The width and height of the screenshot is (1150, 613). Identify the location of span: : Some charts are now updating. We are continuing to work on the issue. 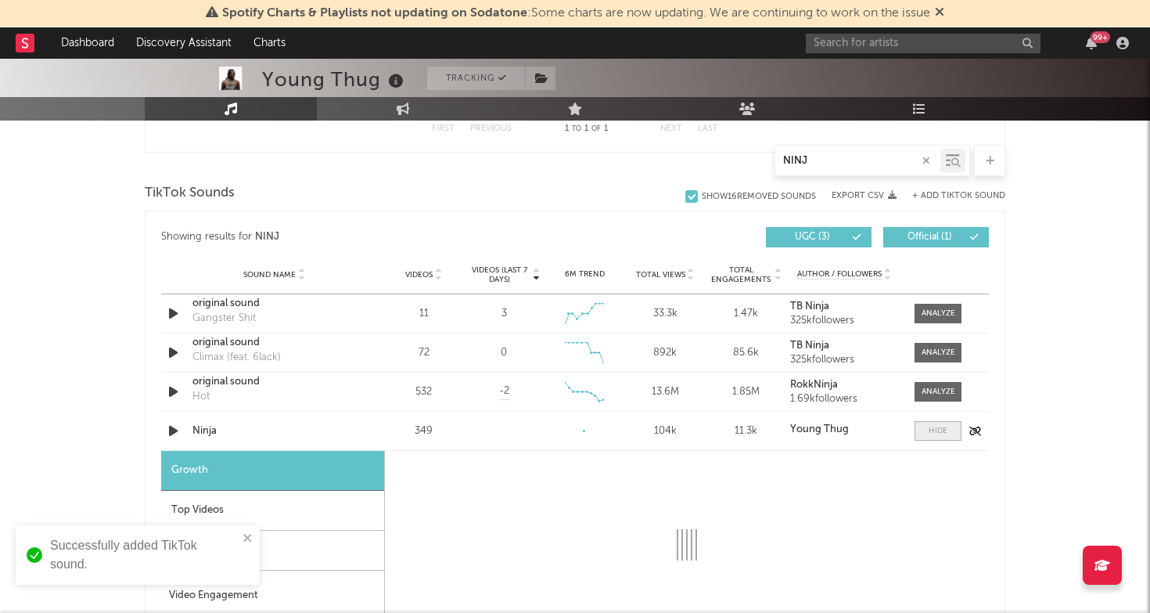
(576, 13).